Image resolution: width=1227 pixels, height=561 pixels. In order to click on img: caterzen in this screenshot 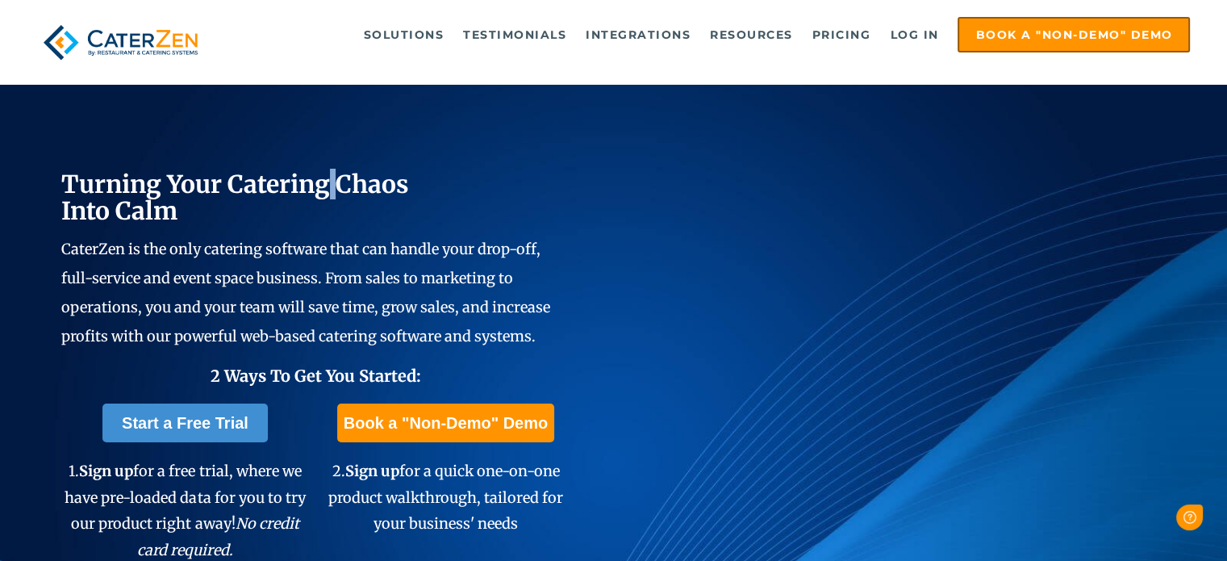, I will do `click(121, 42)`.